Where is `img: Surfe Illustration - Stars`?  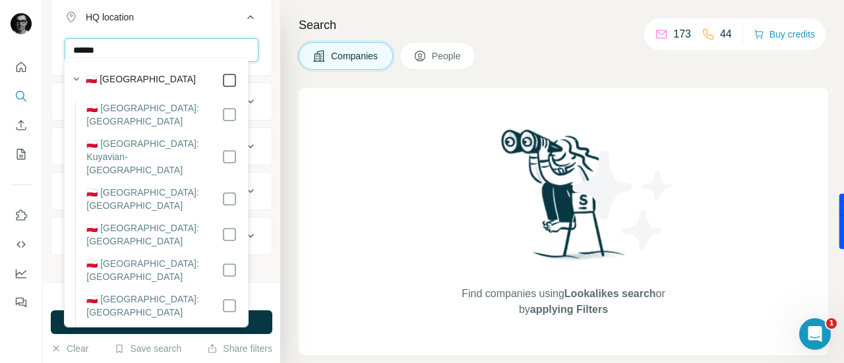
img: Surfe Illustration - Stars is located at coordinates (623, 200).